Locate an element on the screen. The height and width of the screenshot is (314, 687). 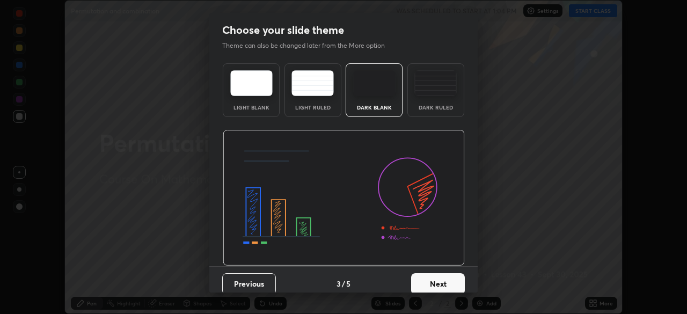
img: darkTheme.f0cc69e5.svg is located at coordinates (374, 83).